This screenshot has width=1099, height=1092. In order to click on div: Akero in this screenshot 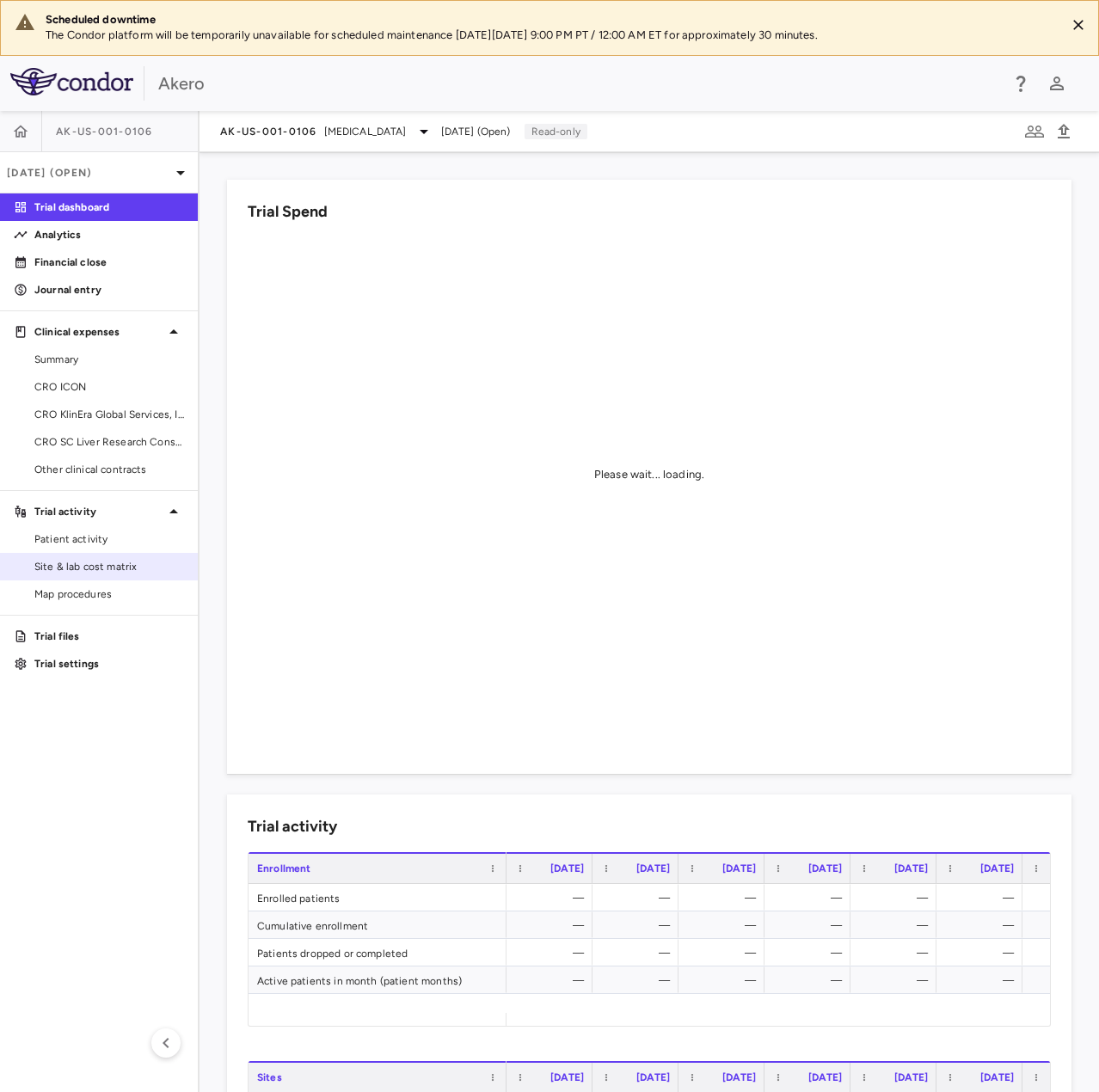, I will do `click(578, 84)`.